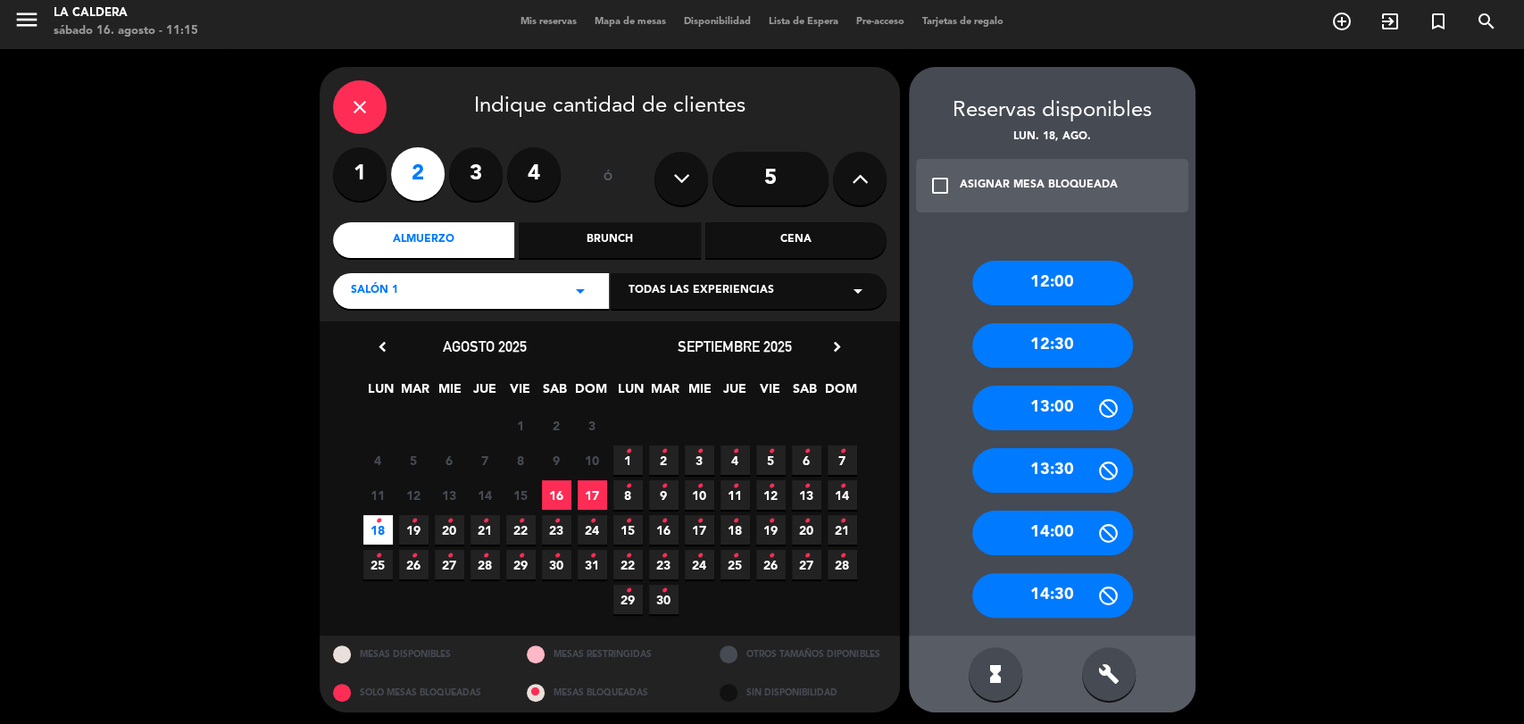 The image size is (1524, 724). What do you see at coordinates (1109, 674) in the screenshot?
I see `i: build` at bounding box center [1109, 674].